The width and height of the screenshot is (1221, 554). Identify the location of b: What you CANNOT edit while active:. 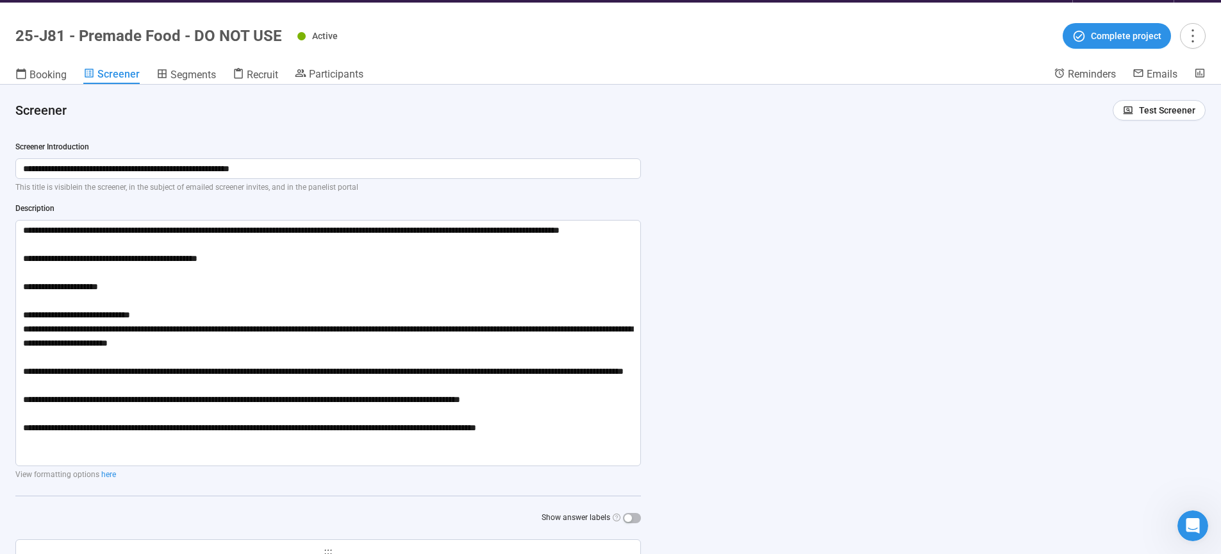
(112, 165).